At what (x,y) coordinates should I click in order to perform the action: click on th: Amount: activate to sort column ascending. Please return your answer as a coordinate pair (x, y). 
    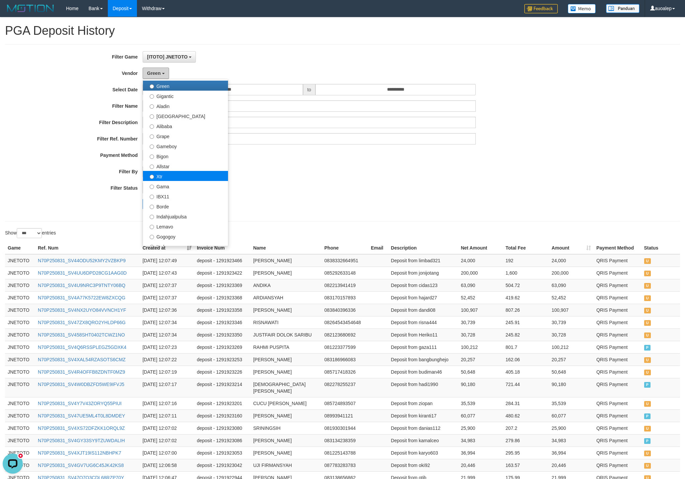
    Looking at the image, I should click on (571, 248).